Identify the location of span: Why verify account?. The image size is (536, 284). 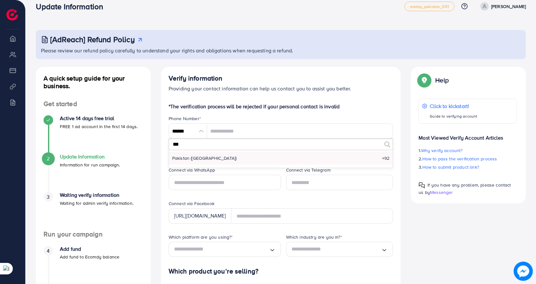
(442, 151).